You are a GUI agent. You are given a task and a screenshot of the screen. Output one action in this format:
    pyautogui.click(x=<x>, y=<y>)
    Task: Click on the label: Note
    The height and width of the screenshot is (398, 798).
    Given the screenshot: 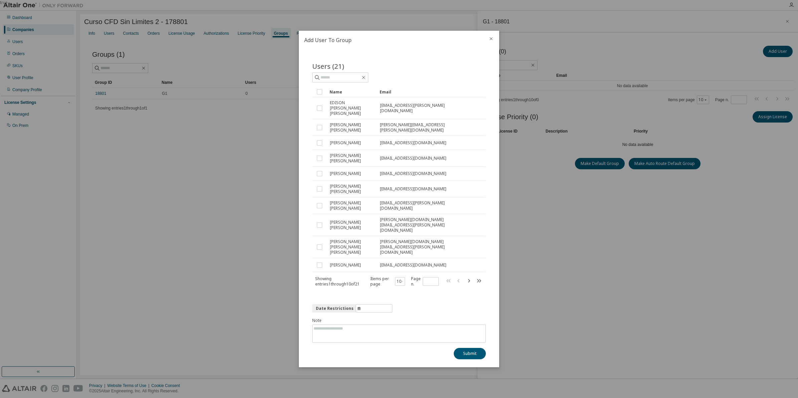 What is the action you would take?
    pyautogui.click(x=399, y=321)
    